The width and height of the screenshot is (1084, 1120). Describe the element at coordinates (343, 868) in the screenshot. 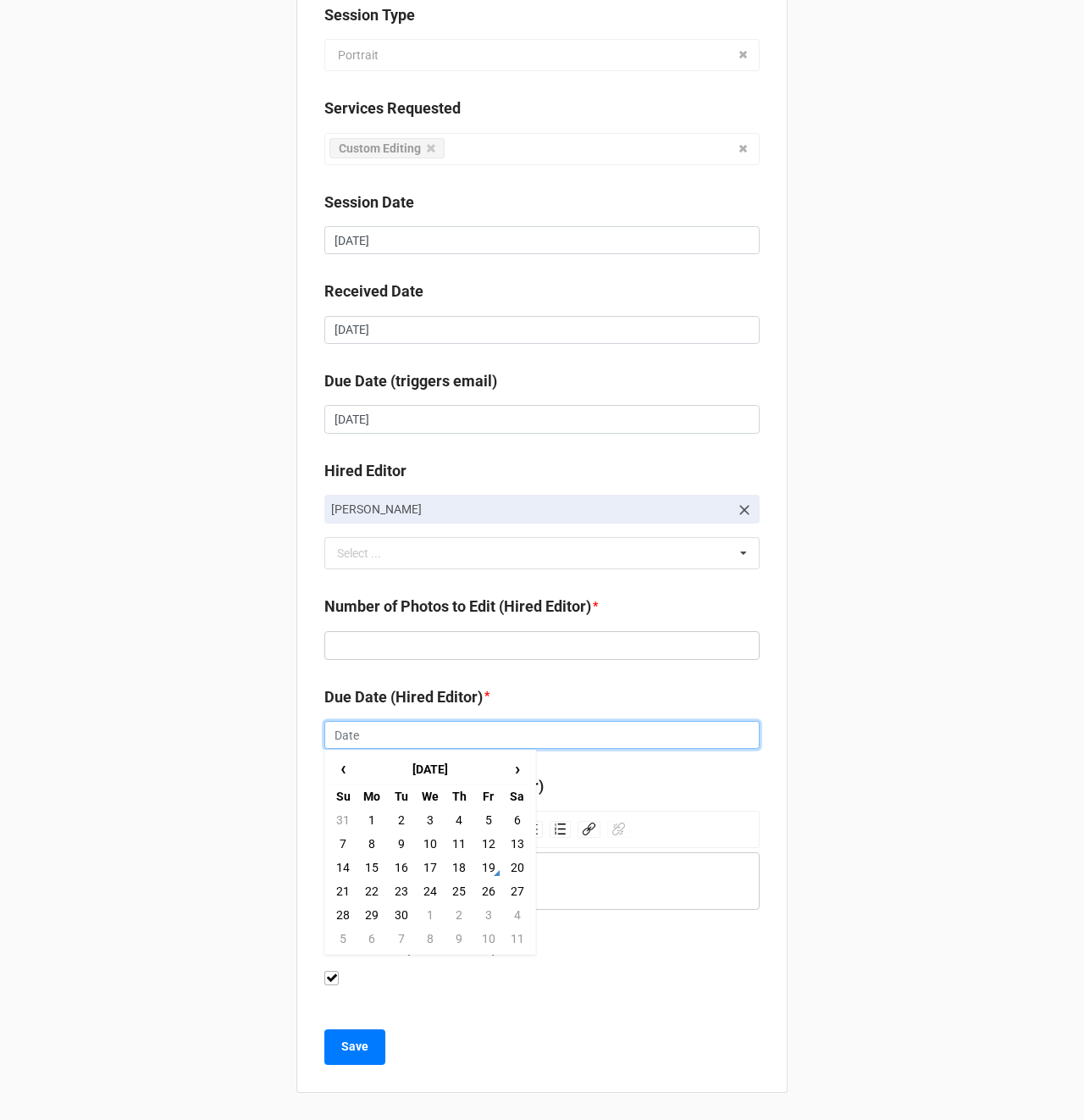

I see `td: 14` at that location.